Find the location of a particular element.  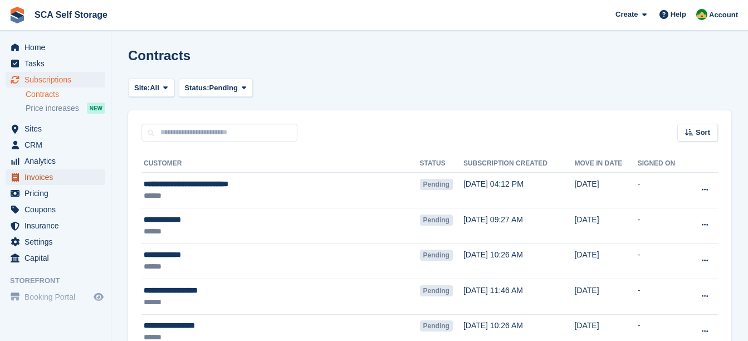

span: Home is located at coordinates (58, 47).